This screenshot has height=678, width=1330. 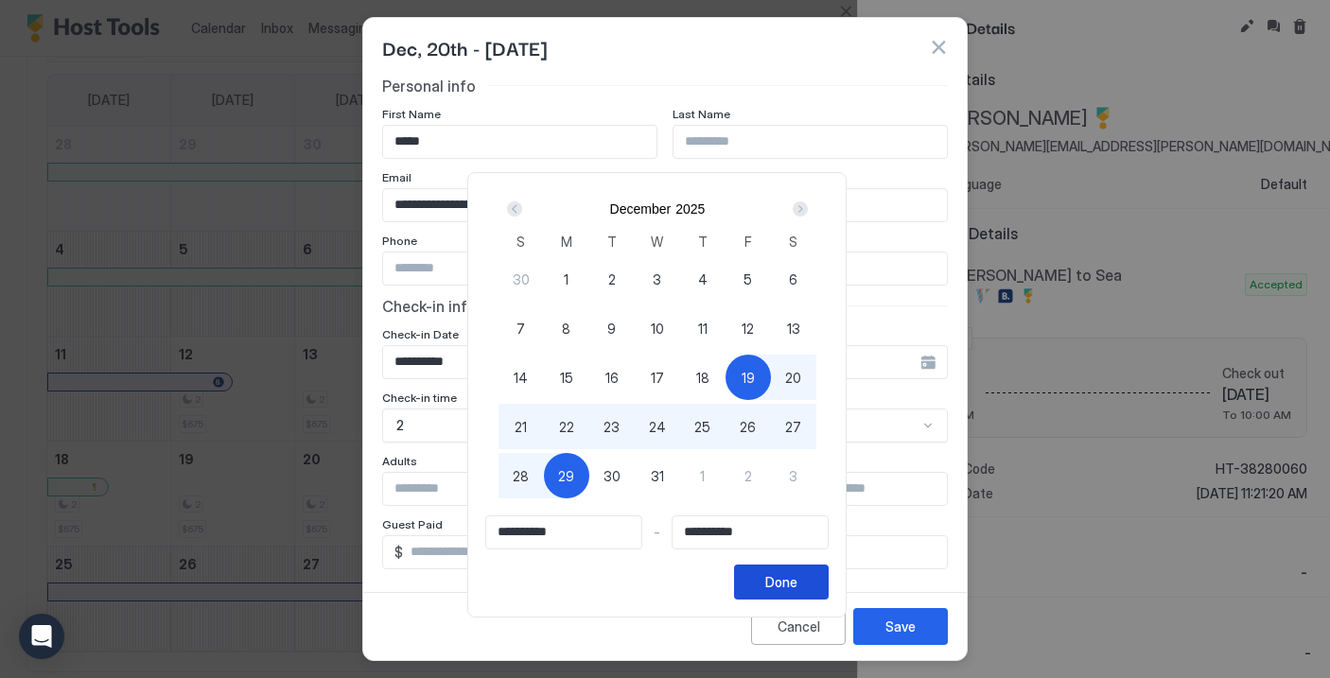 I want to click on span: 11, so click(x=703, y=328).